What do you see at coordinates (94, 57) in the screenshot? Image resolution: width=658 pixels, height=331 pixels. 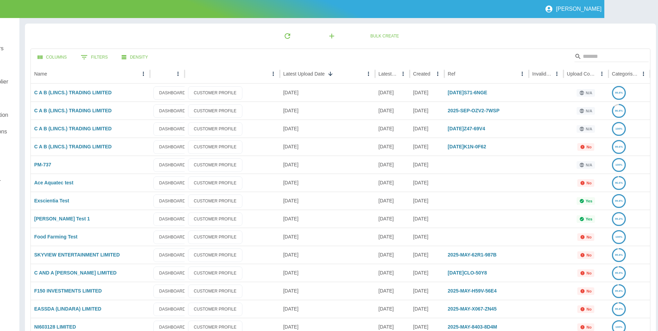 I see `button: Show filters` at bounding box center [94, 57].